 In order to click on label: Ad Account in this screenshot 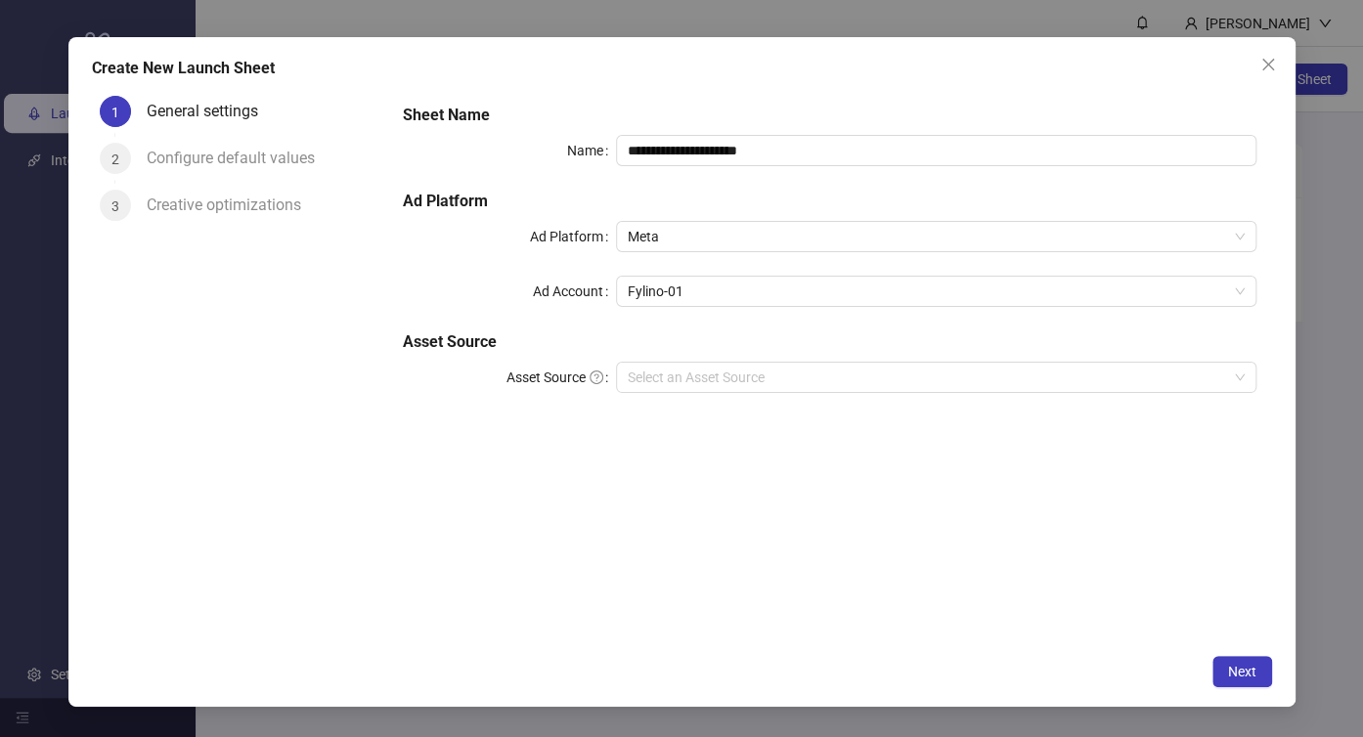, I will do `click(574, 291)`.